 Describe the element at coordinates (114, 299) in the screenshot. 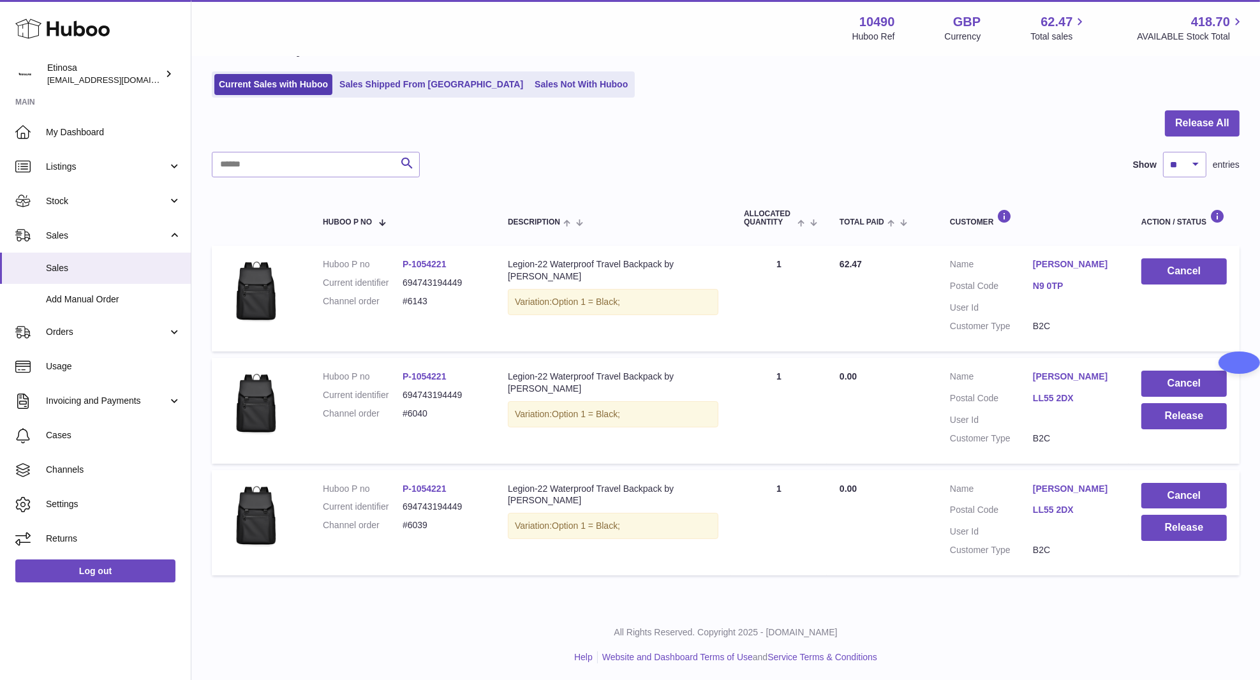

I see `span: Add Manual Order` at that location.